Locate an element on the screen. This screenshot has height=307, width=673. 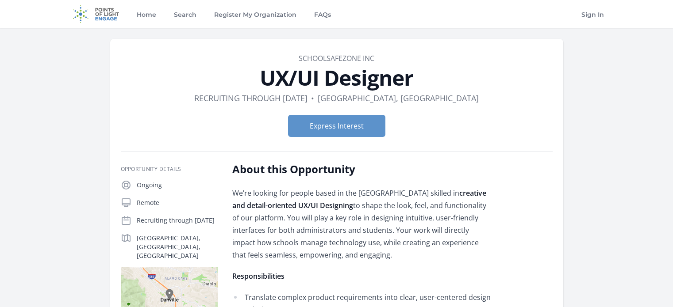
button: Express Interest is located at coordinates (337, 126).